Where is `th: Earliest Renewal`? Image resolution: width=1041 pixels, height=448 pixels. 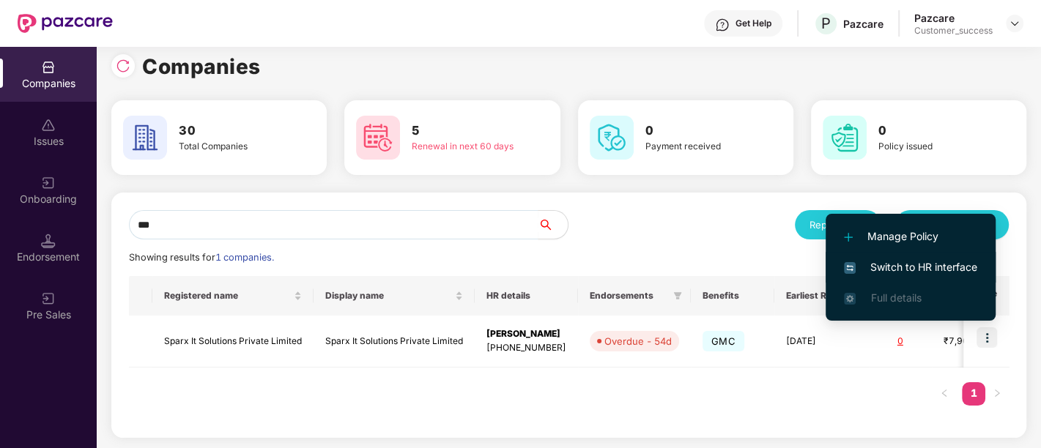 th: Earliest Renewal is located at coordinates (821, 296).